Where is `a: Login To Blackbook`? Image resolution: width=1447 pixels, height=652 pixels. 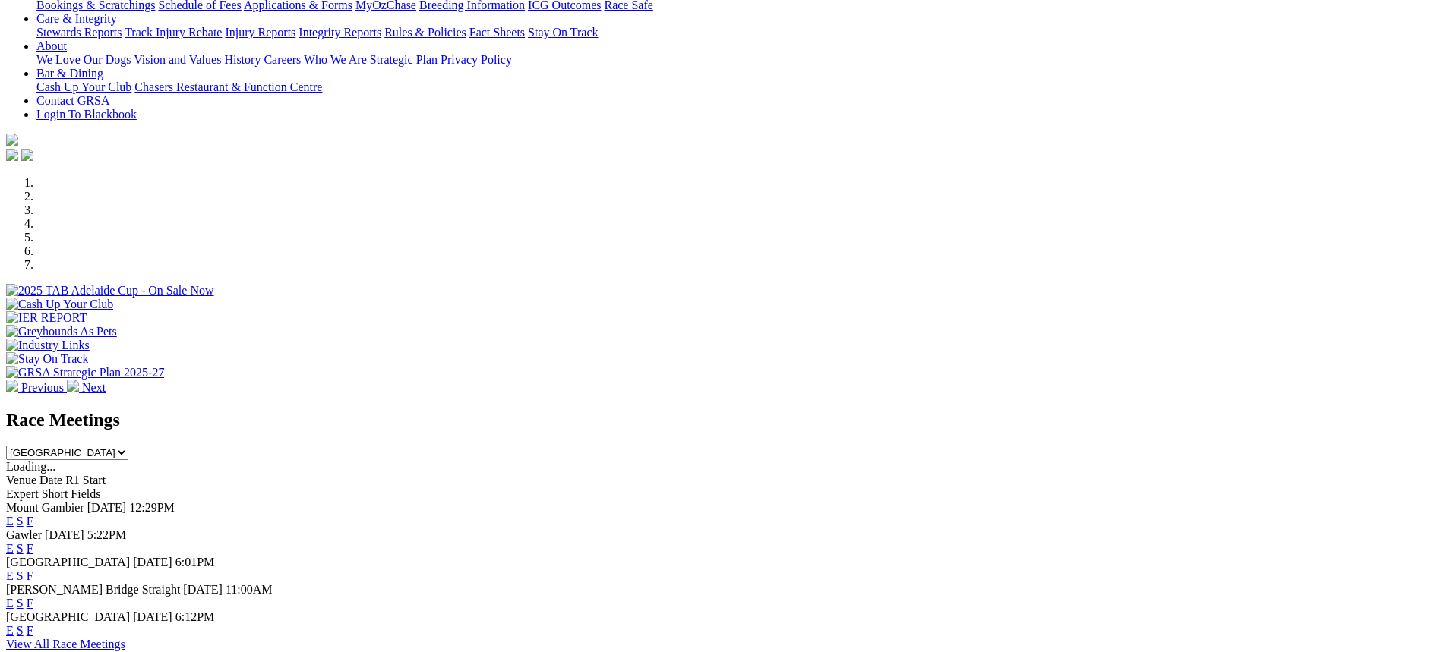
a: Login To Blackbook is located at coordinates (87, 114).